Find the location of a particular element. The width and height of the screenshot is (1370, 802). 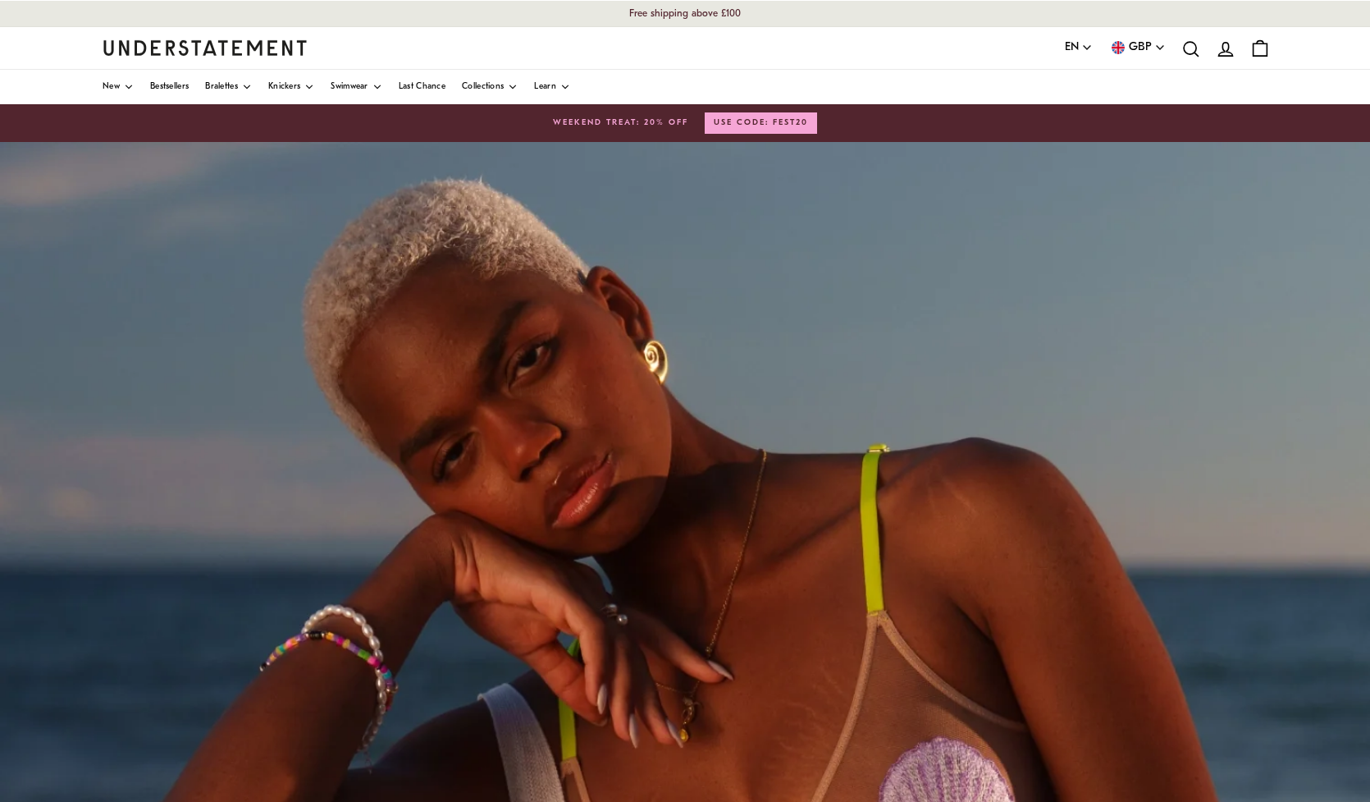

span: EN is located at coordinates (1072, 48).